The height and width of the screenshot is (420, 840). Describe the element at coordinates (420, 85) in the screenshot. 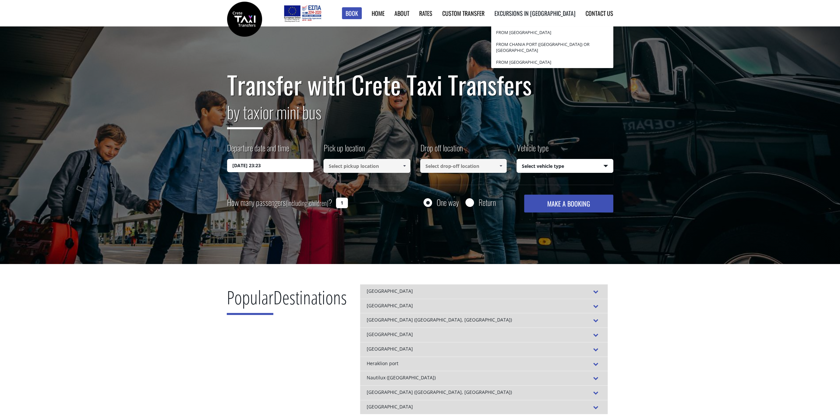

I see `h1: Transfer with Crete Taxi Transfers` at that location.